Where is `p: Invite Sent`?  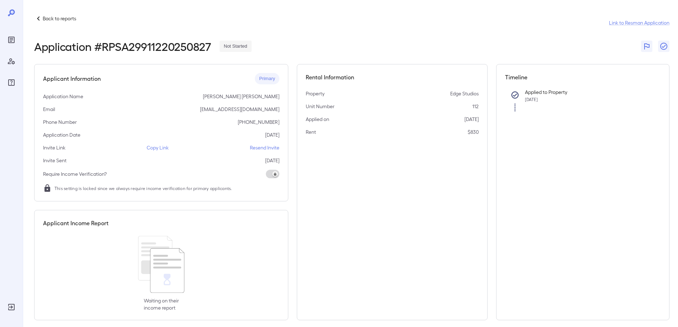
p: Invite Sent is located at coordinates (55, 160).